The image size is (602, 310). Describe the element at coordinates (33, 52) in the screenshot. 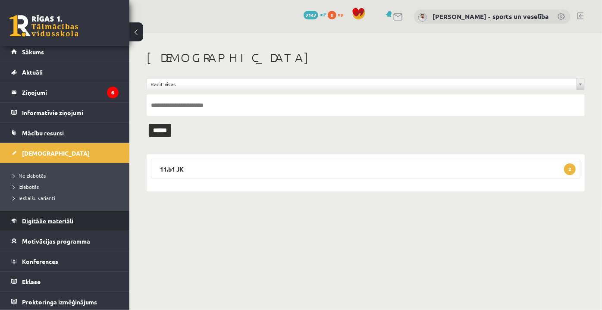

I see `span: Sākums` at that location.